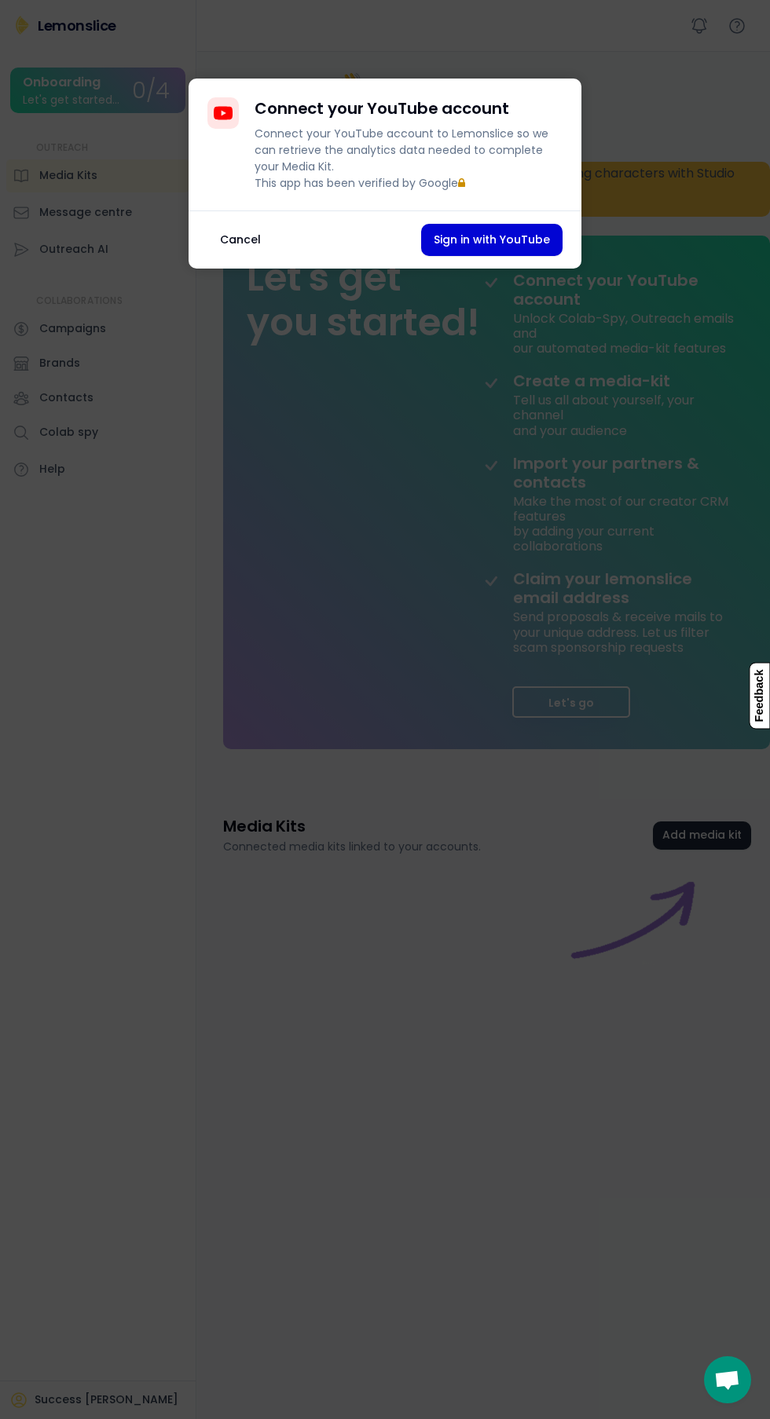 The height and width of the screenshot is (1419, 770). Describe the element at coordinates (382, 108) in the screenshot. I see `h4: Connect your YouTube account` at that location.